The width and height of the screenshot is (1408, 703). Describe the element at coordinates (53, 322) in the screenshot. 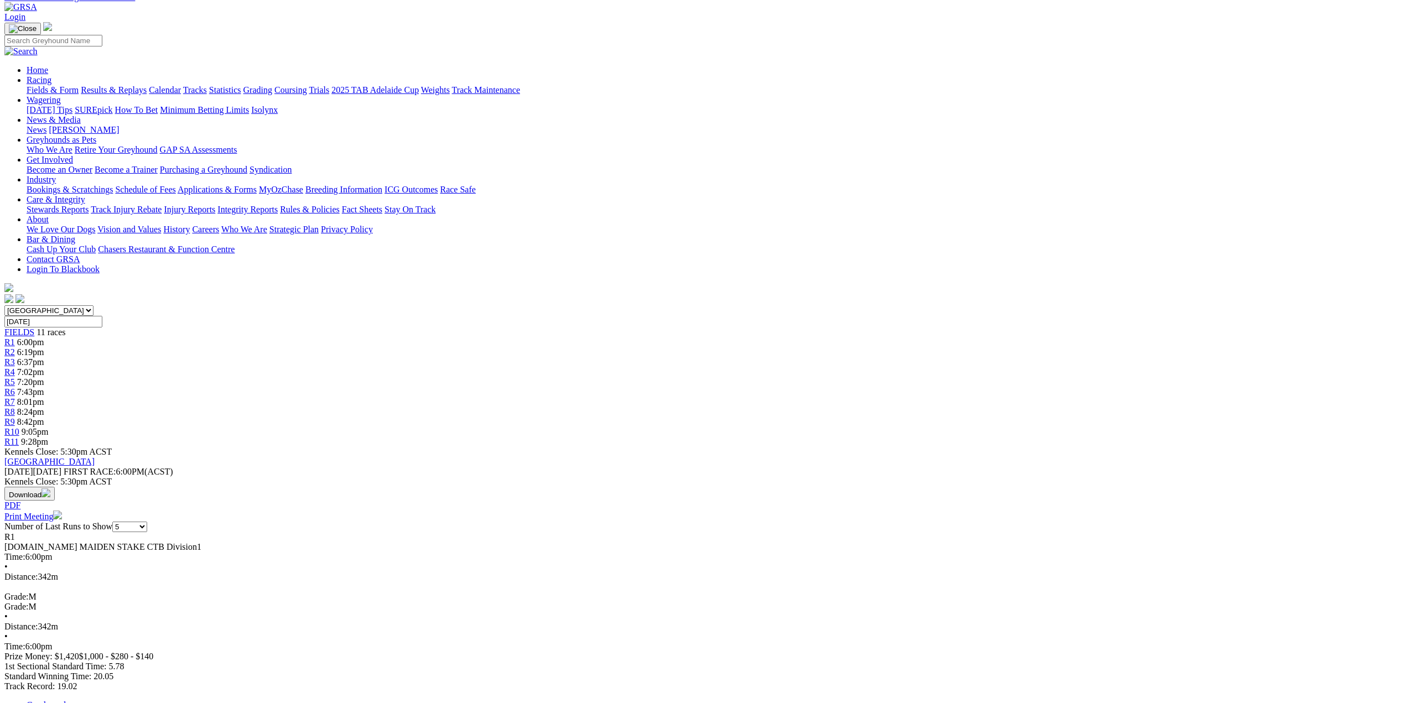

I see `input: Select date` at that location.